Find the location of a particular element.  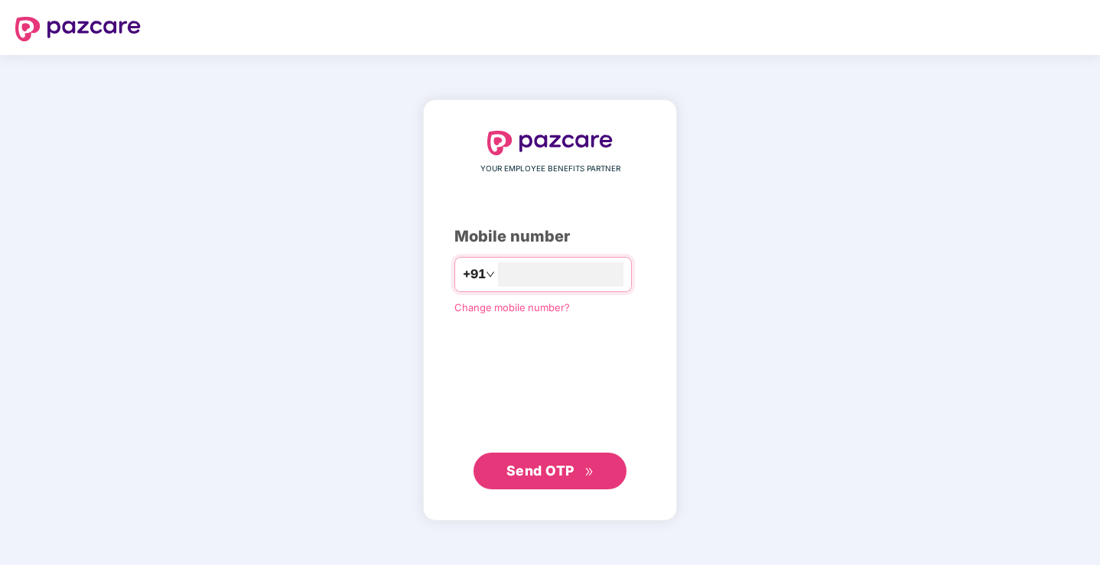

button: Send OTPdouble-right is located at coordinates (550, 471).